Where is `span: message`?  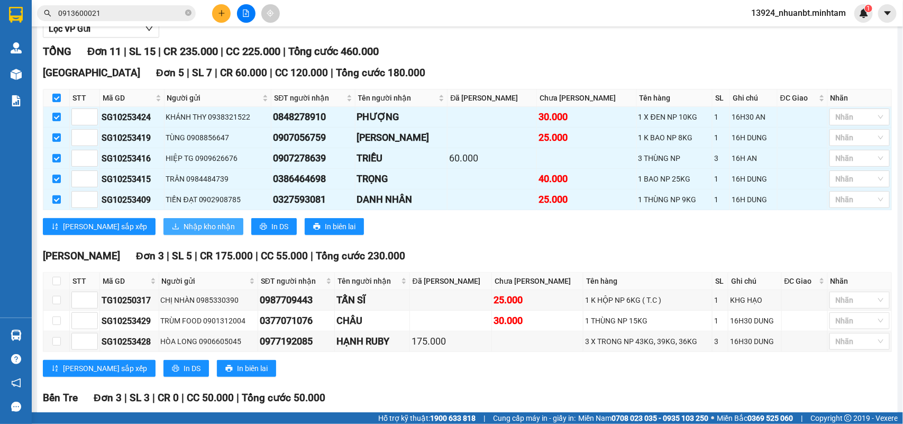 span: message is located at coordinates (16, 406).